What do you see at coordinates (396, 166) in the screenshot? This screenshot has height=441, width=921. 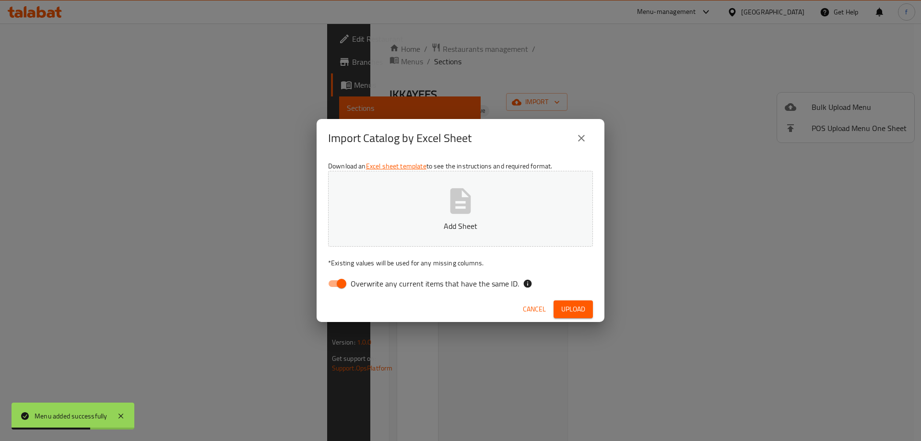 I see `a: Excel sheet template` at bounding box center [396, 166].